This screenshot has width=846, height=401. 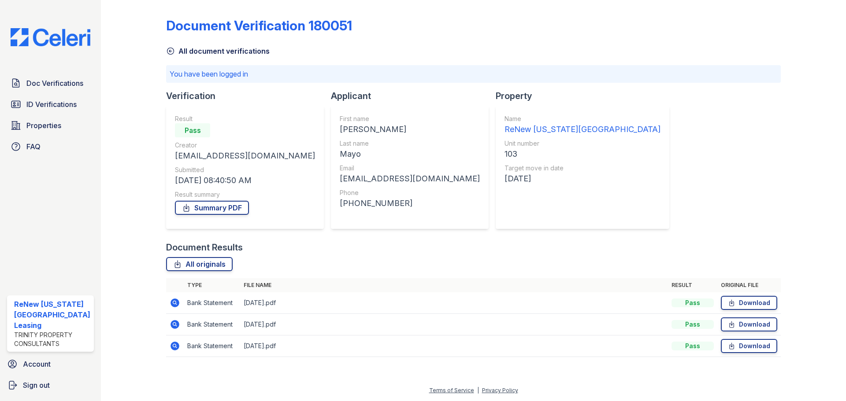 What do you see at coordinates (410, 119) in the screenshot?
I see `div: First name` at bounding box center [410, 119].